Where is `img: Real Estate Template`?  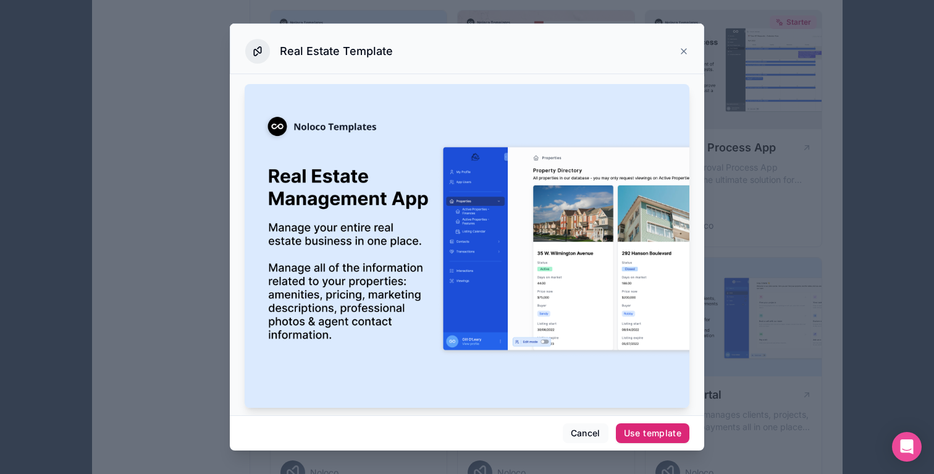 img: Real Estate Template is located at coordinates (467, 246).